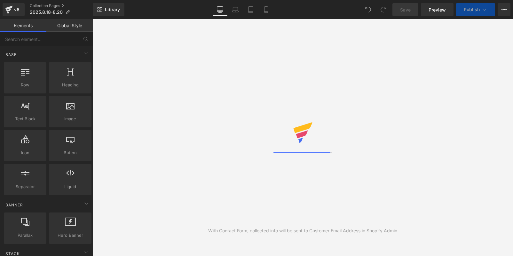 Image resolution: width=513 pixels, height=256 pixels. I want to click on span: 2025.8.18-8.20, so click(46, 12).